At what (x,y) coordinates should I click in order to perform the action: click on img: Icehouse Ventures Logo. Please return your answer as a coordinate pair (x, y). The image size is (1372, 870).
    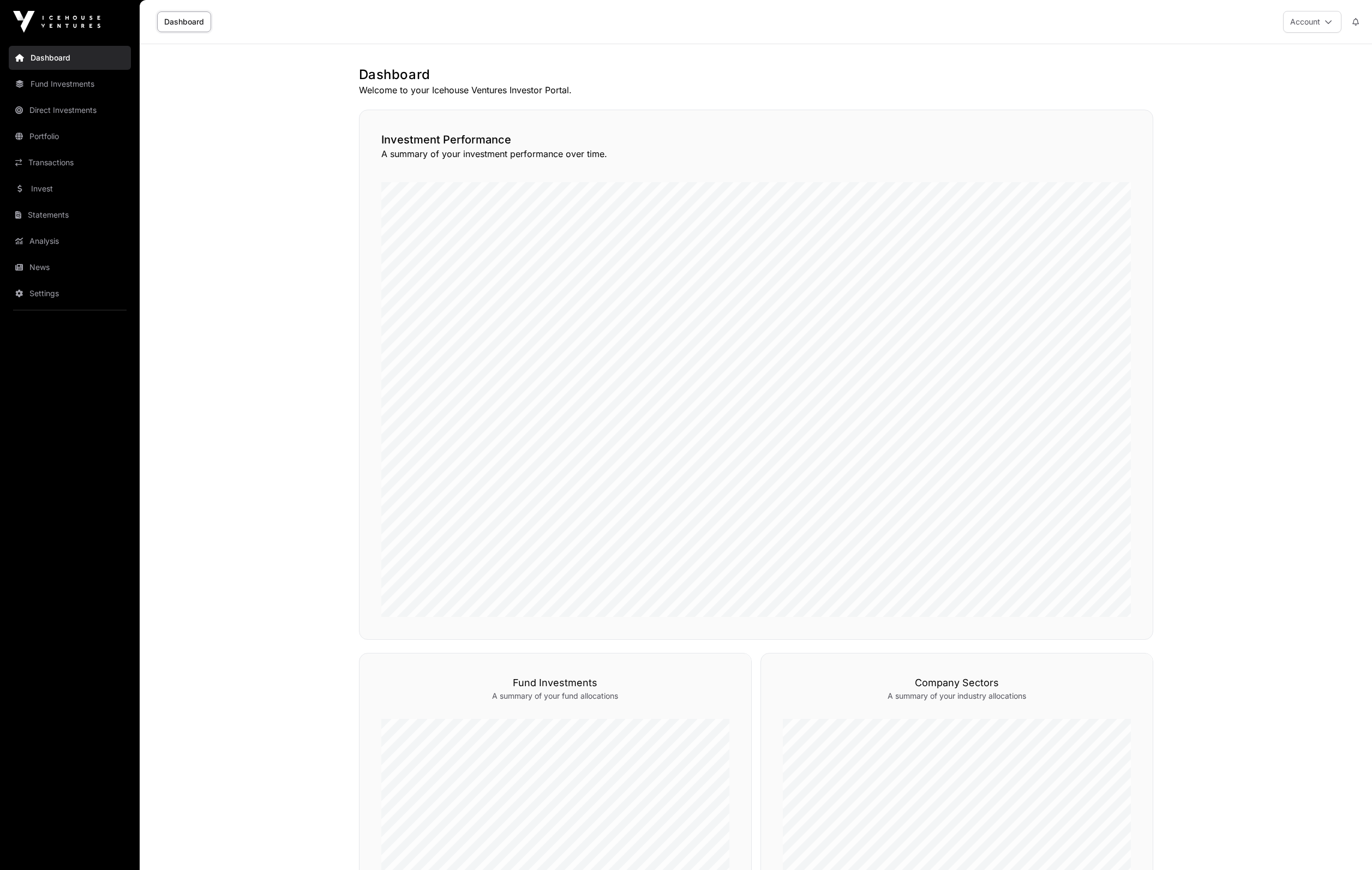
    Looking at the image, I should click on (57, 22).